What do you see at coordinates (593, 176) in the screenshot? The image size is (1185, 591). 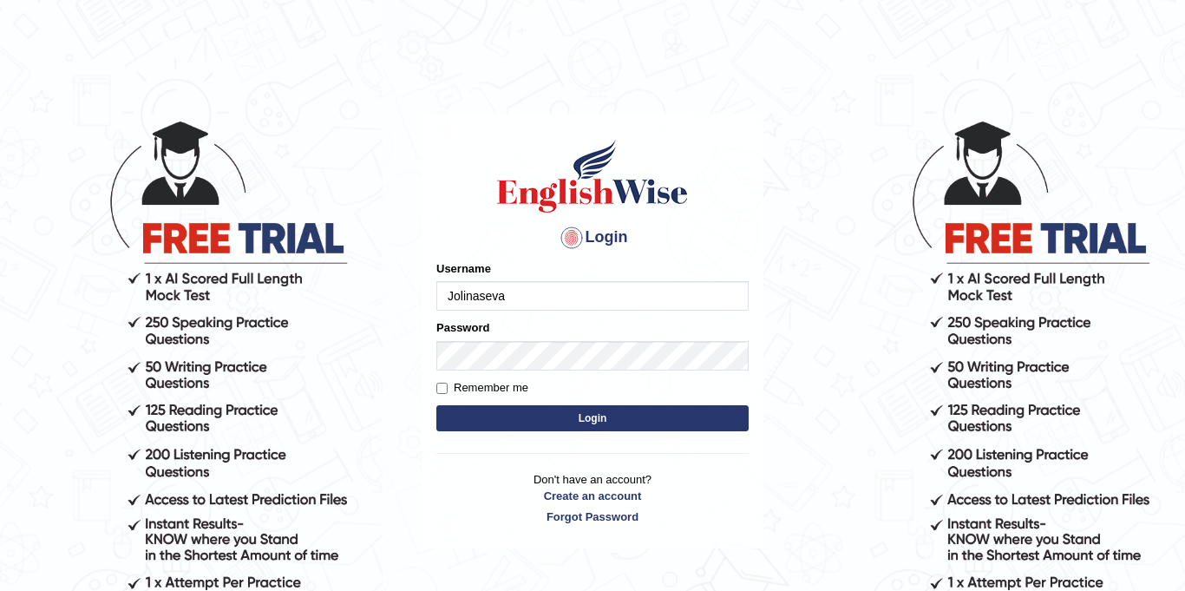 I see `img: Logo of English Wise sign in for intelligent practice with AI` at bounding box center [593, 176].